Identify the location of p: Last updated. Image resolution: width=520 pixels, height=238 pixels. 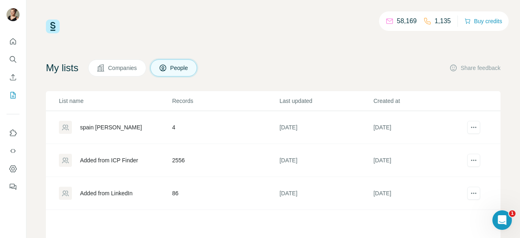
(326, 101).